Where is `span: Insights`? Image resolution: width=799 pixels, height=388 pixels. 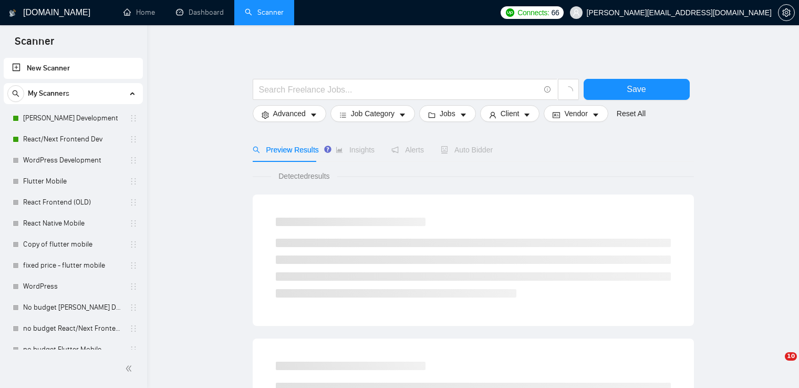 span: Insights is located at coordinates (355, 150).